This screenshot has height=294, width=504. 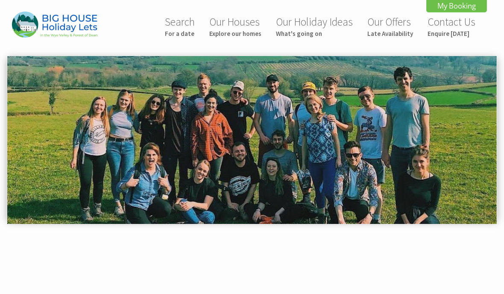 I want to click on a: SearchFor a date, so click(x=180, y=26).